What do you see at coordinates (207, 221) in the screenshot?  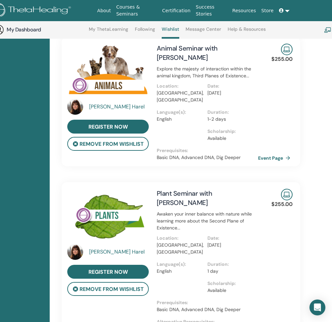 I see `p: Awaken your inner balance with nature while learning more about the Second Plane of Existence...` at bounding box center [207, 221].